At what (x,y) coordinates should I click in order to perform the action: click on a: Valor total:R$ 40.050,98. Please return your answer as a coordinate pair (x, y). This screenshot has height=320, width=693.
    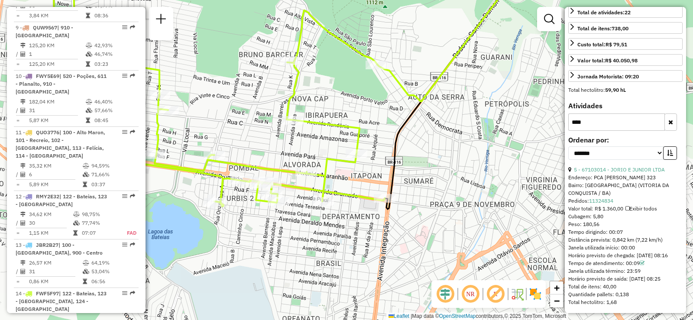
    Looking at the image, I should click on (625, 60).